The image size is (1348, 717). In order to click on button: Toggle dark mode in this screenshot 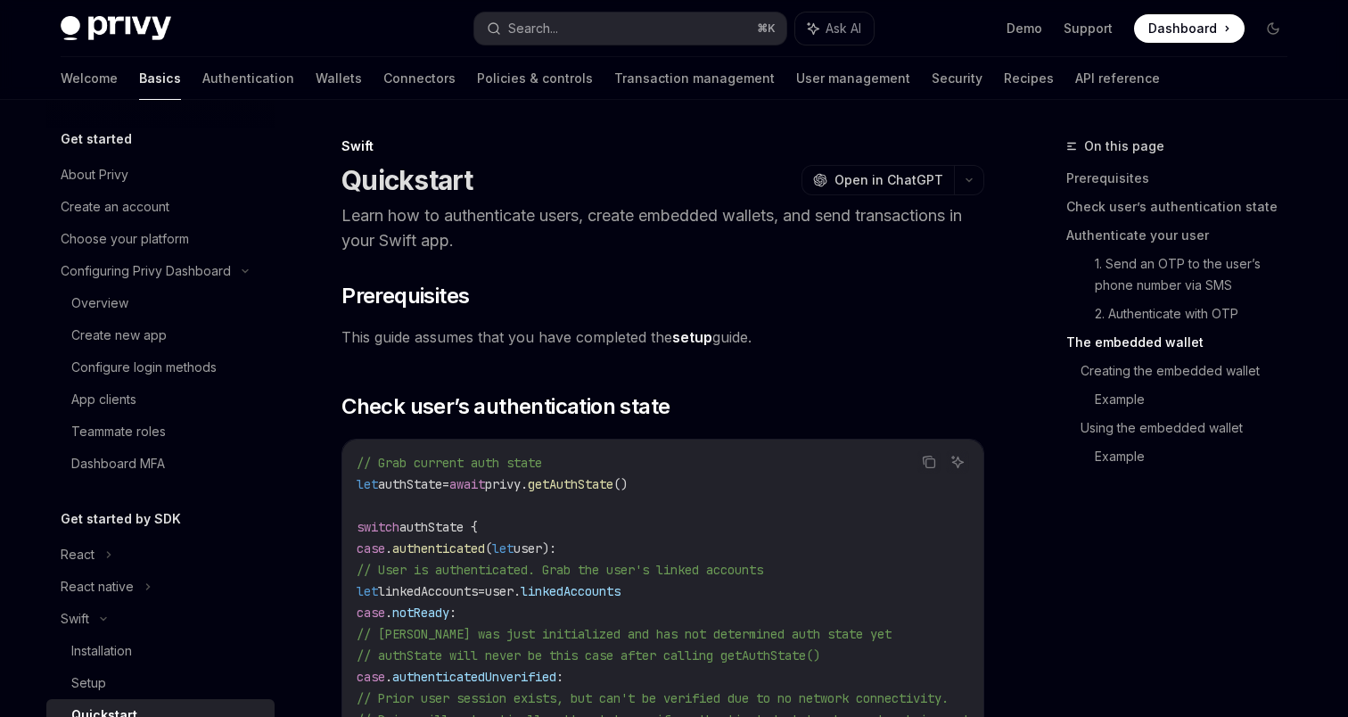, I will do `click(1273, 29)`.